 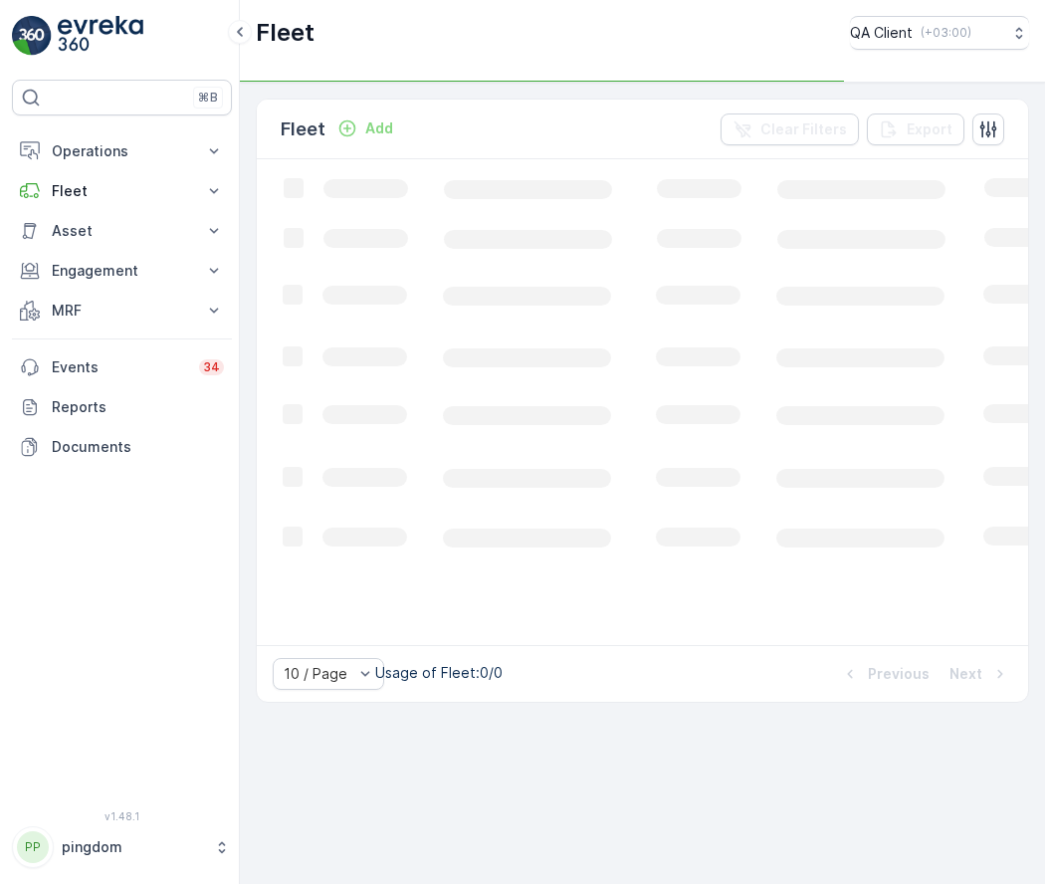 I want to click on p: Export, so click(x=929, y=129).